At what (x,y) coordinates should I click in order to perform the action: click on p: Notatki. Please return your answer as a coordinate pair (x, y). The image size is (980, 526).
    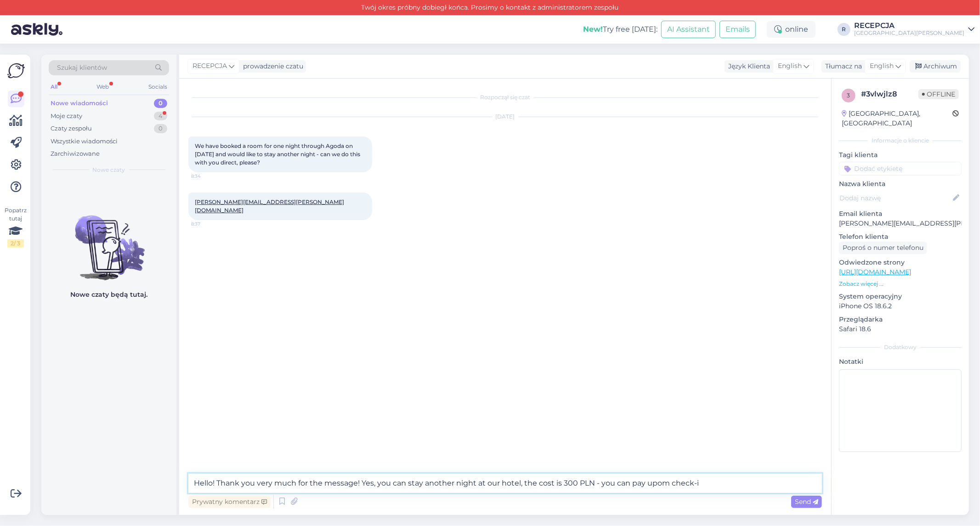
    Looking at the image, I should click on (900, 361).